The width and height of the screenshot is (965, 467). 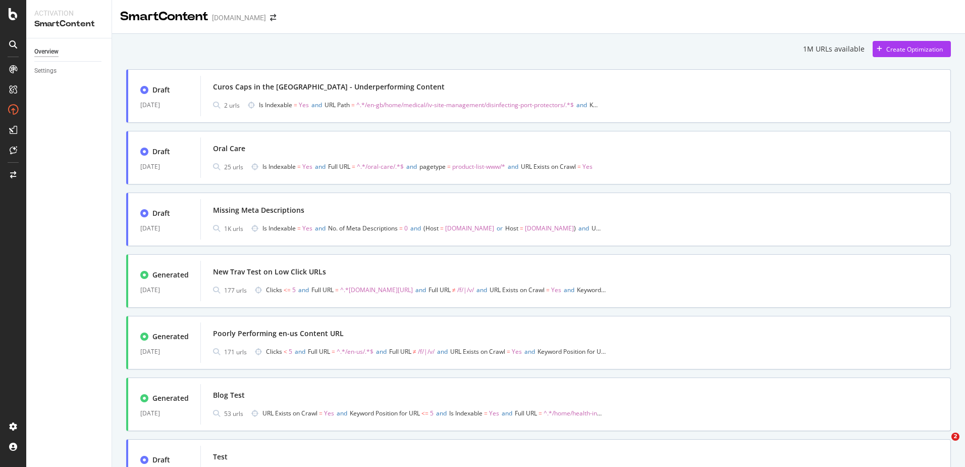 What do you see at coordinates (69, 13) in the screenshot?
I see `div: Activation` at bounding box center [69, 13].